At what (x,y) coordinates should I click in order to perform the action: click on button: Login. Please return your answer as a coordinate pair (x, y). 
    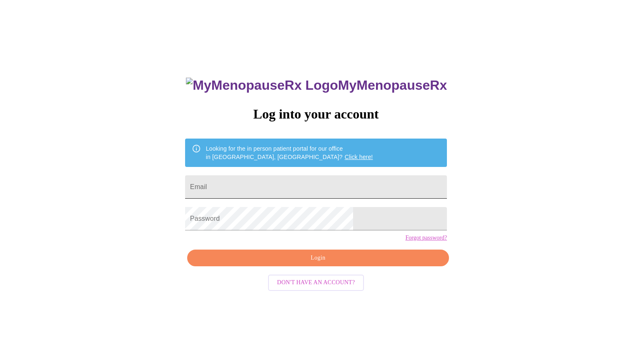
    Looking at the image, I should click on (318, 258).